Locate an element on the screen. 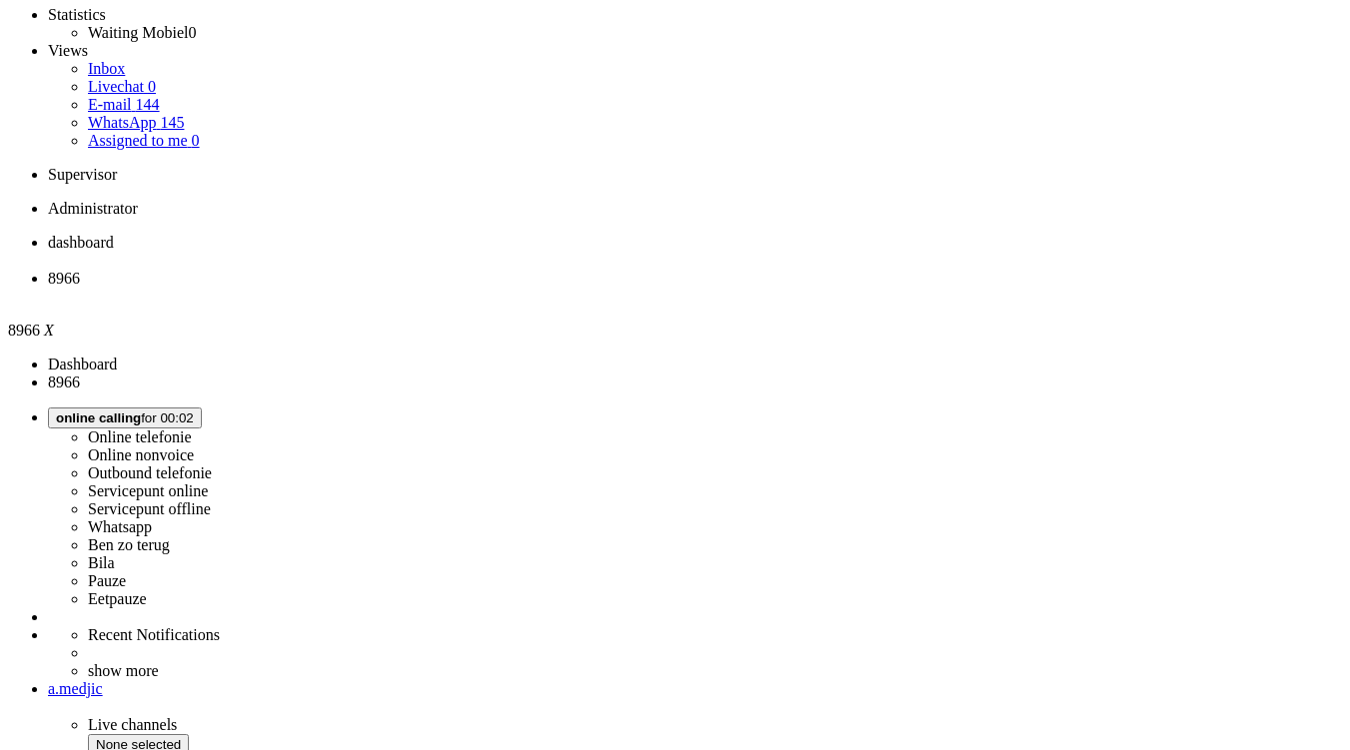 The height and width of the screenshot is (750, 1350). label: Online telefonie is located at coordinates (140, 437).